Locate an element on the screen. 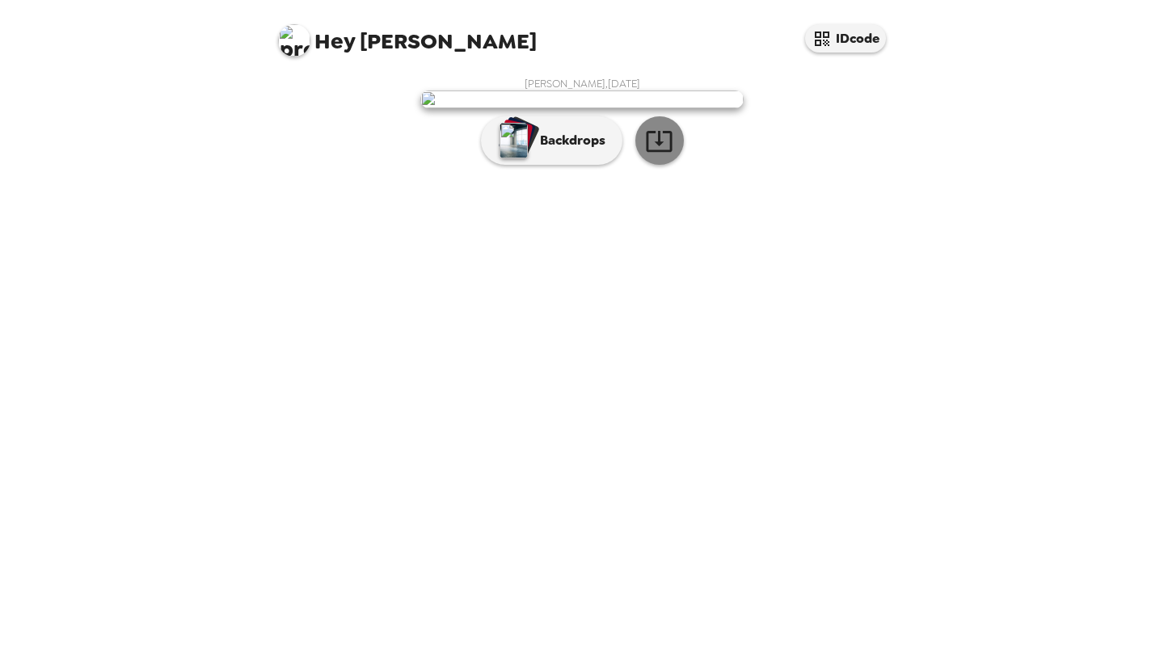  p: Backdrops is located at coordinates (568, 141).